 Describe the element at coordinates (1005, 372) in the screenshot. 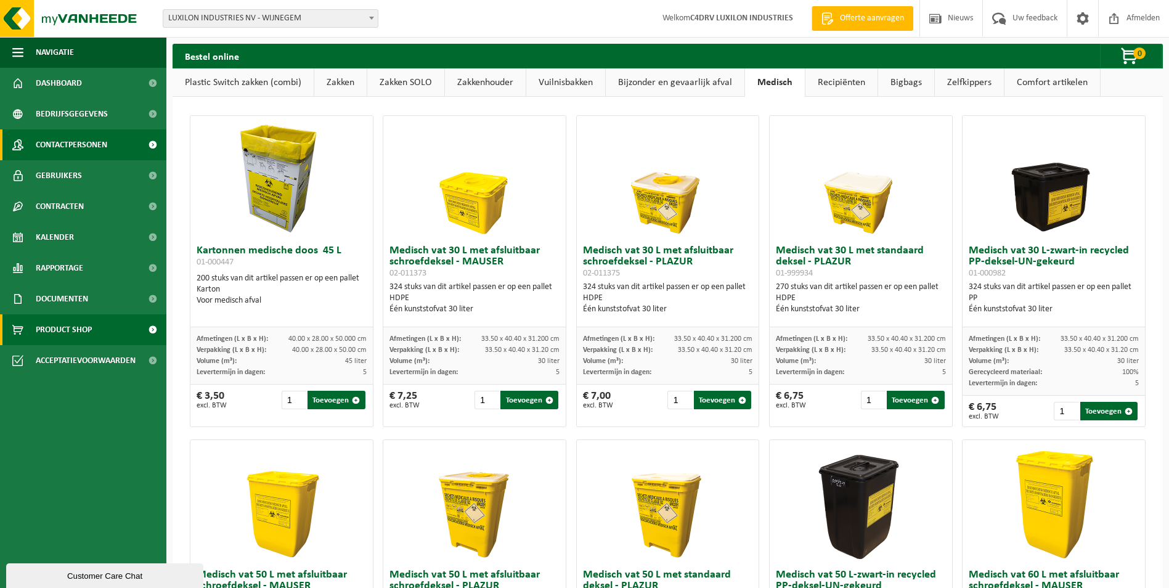

I see `span: Gerecycleerd materiaal:` at that location.